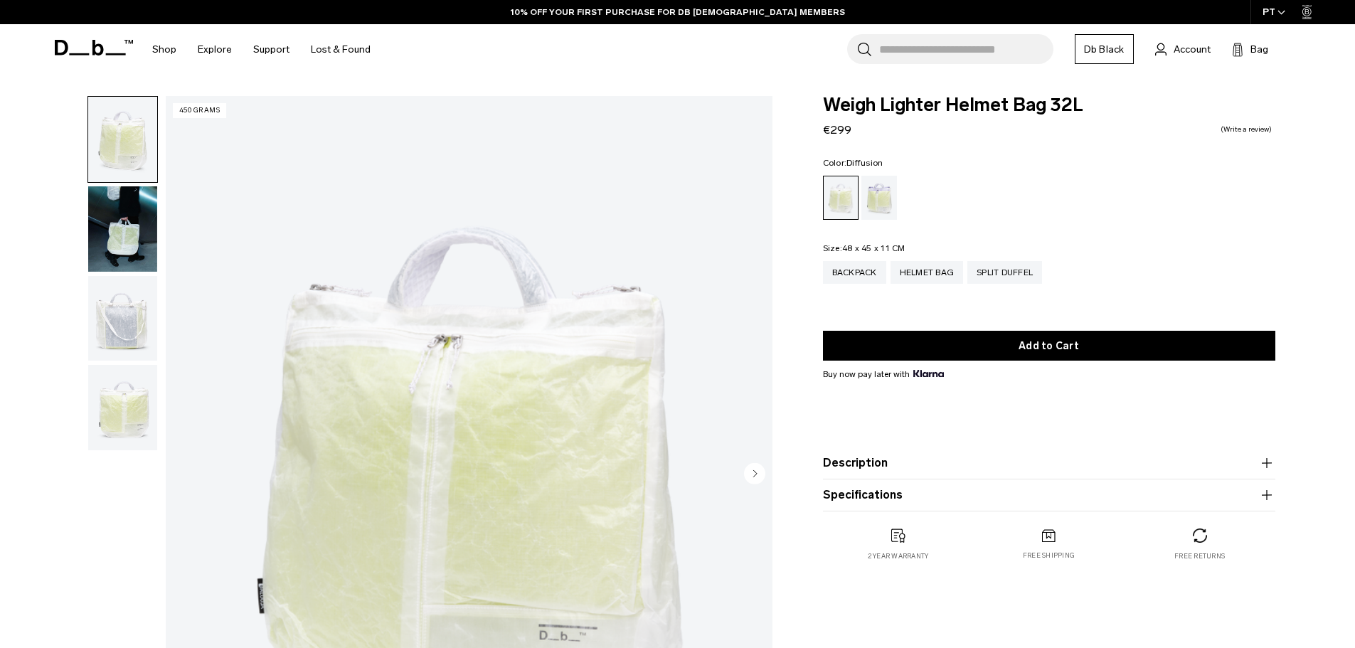 Image resolution: width=1355 pixels, height=648 pixels. What do you see at coordinates (1250, 49) in the screenshot?
I see `button: Bag` at bounding box center [1250, 49].